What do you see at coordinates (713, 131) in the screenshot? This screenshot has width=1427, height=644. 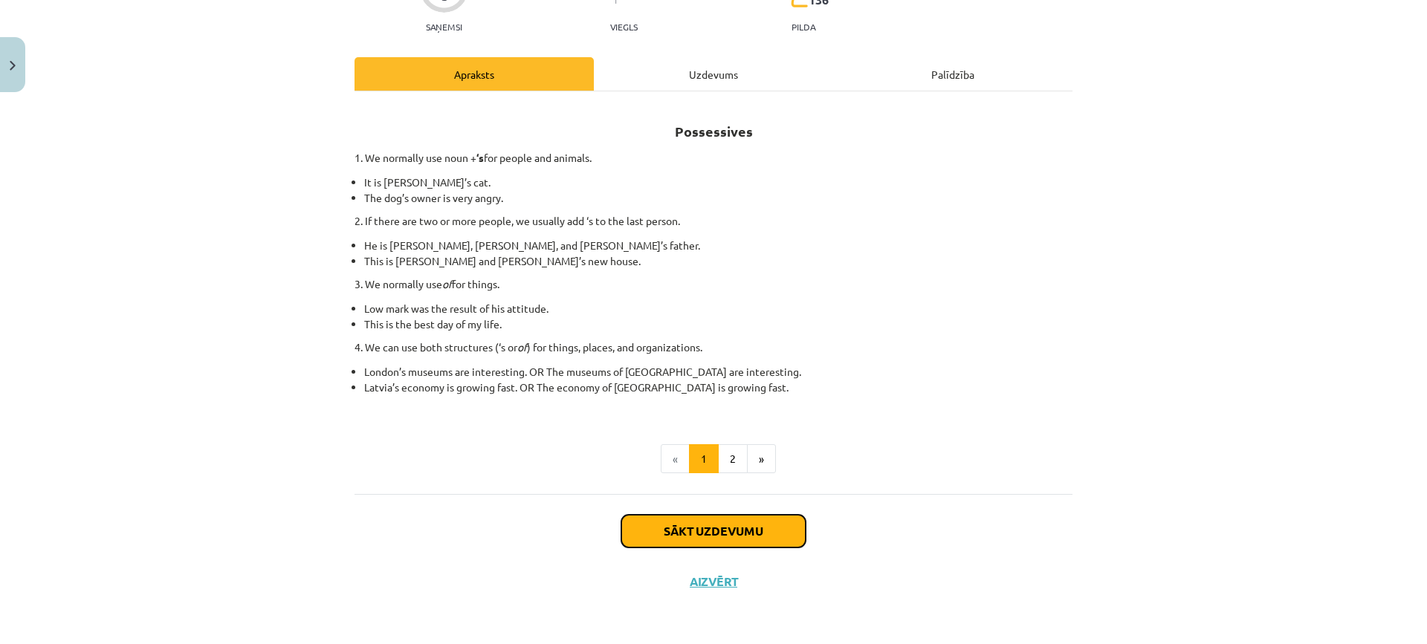 I see `strong: Possessives` at bounding box center [713, 131].